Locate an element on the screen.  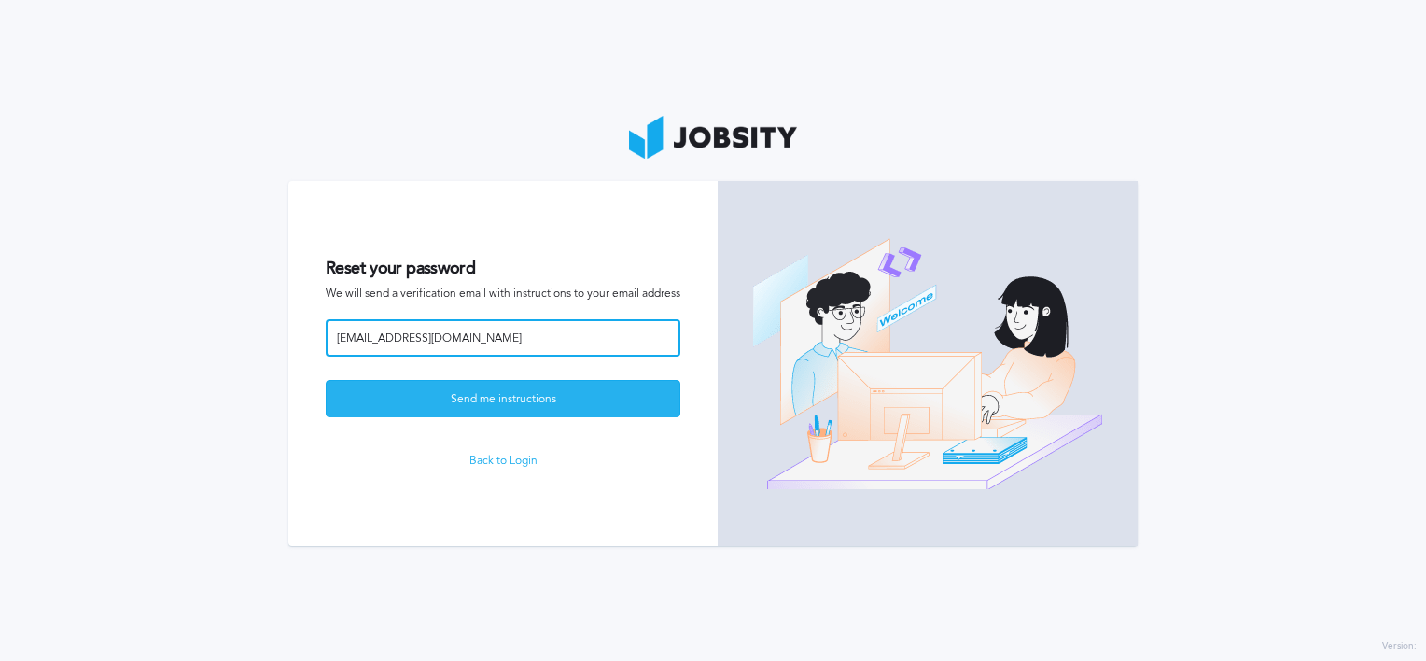
button: Send me instructions is located at coordinates (503, 398).